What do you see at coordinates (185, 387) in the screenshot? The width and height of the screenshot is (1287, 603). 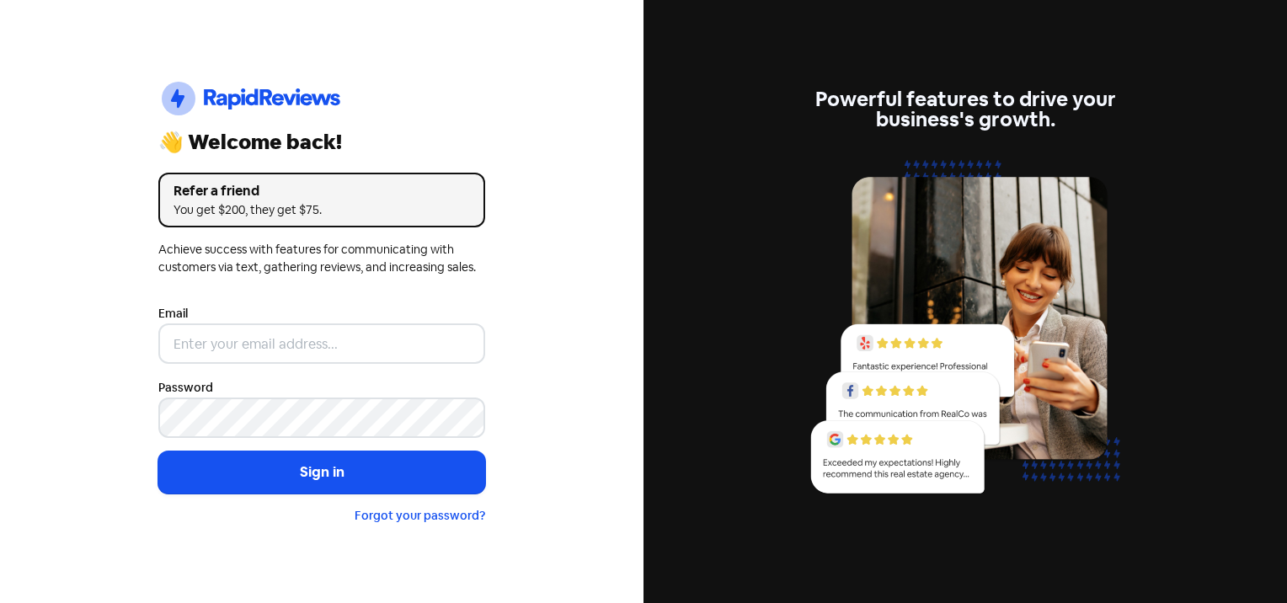 I see `label: Password` at bounding box center [185, 387].